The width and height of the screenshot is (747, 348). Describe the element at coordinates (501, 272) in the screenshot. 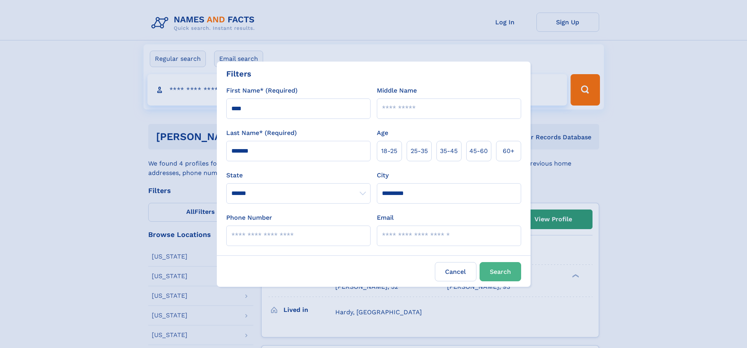

I see `button: Search` at that location.